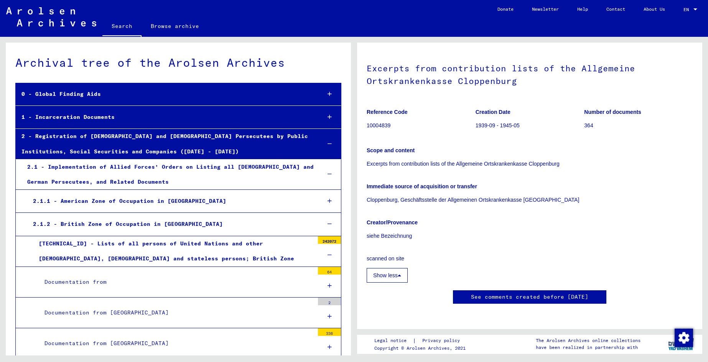  Describe the element at coordinates (422, 348) in the screenshot. I see `p: Copyright © Arolsen Archives, 2021` at that location.